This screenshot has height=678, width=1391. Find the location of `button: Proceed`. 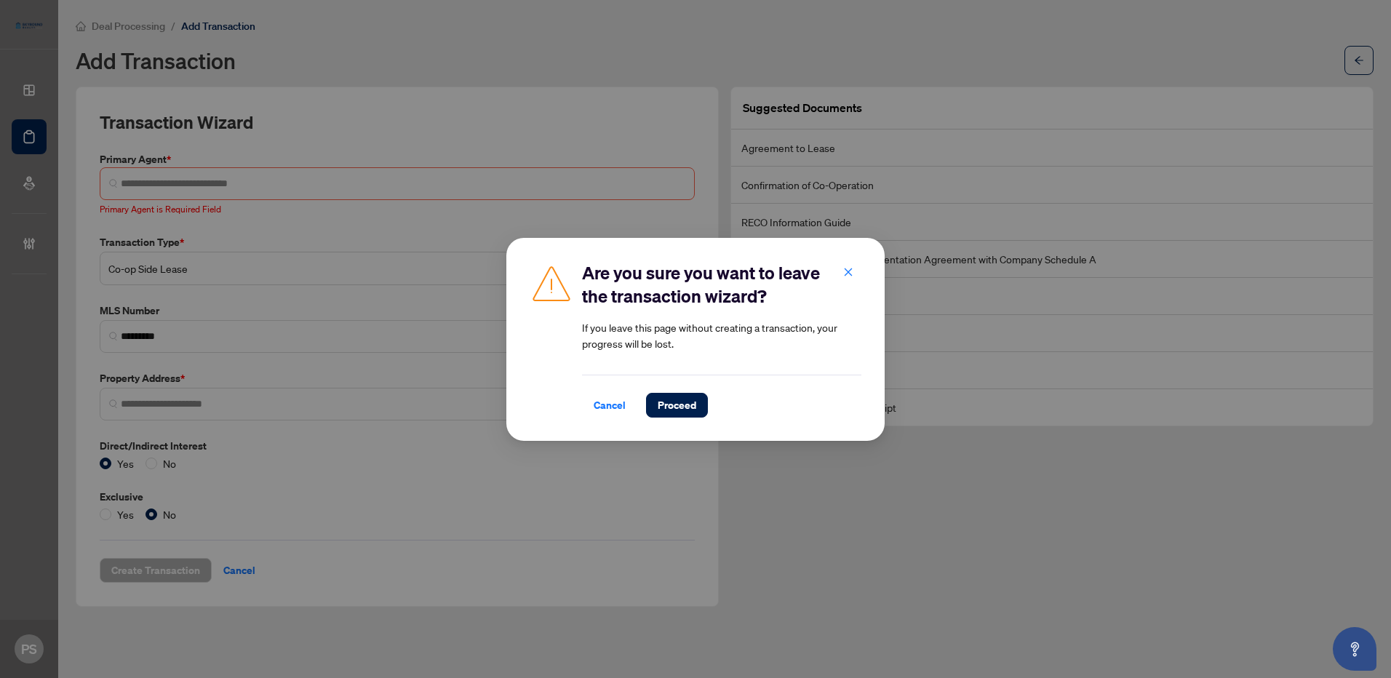

button: Proceed is located at coordinates (677, 405).